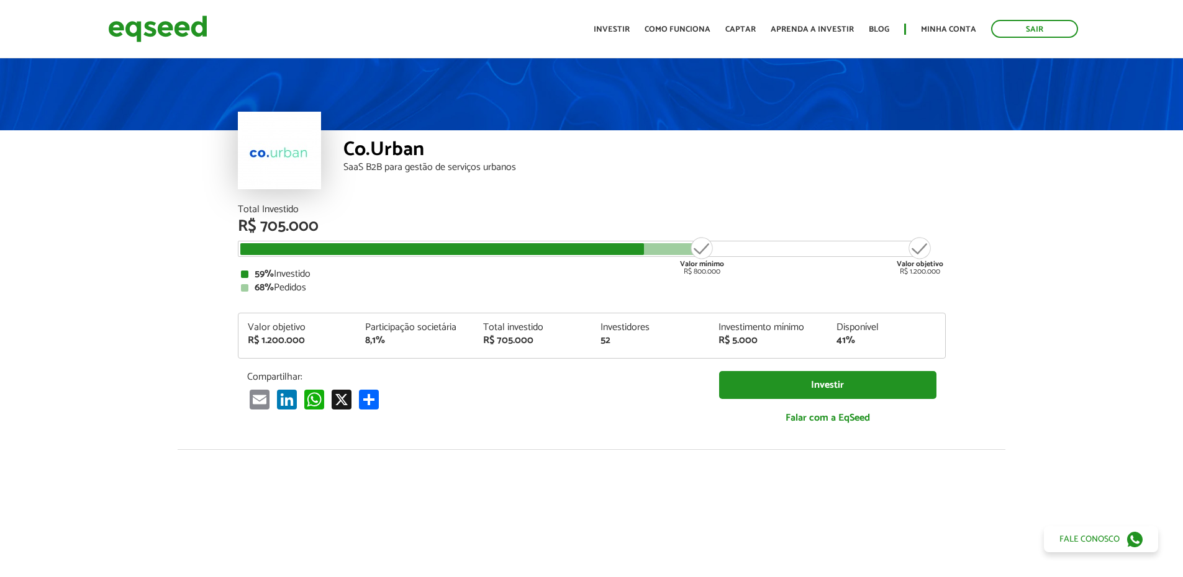 The width and height of the screenshot is (1183, 577). What do you see at coordinates (828, 418) in the screenshot?
I see `a: Falar com a EqSeed` at bounding box center [828, 418].